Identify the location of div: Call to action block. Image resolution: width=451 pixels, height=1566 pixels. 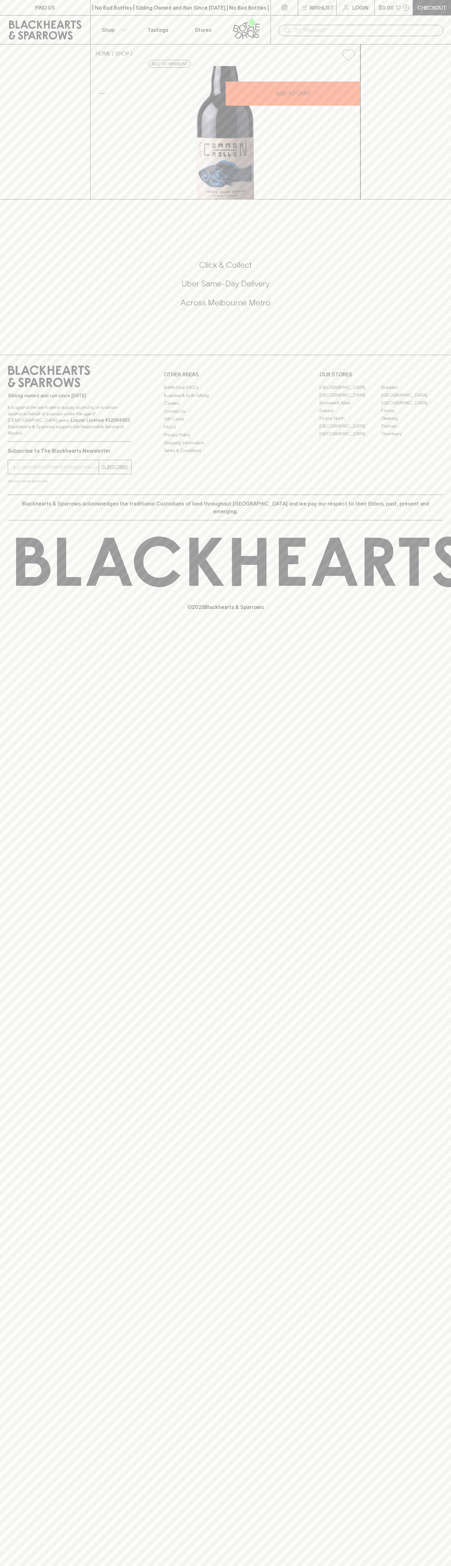
(225, 288).